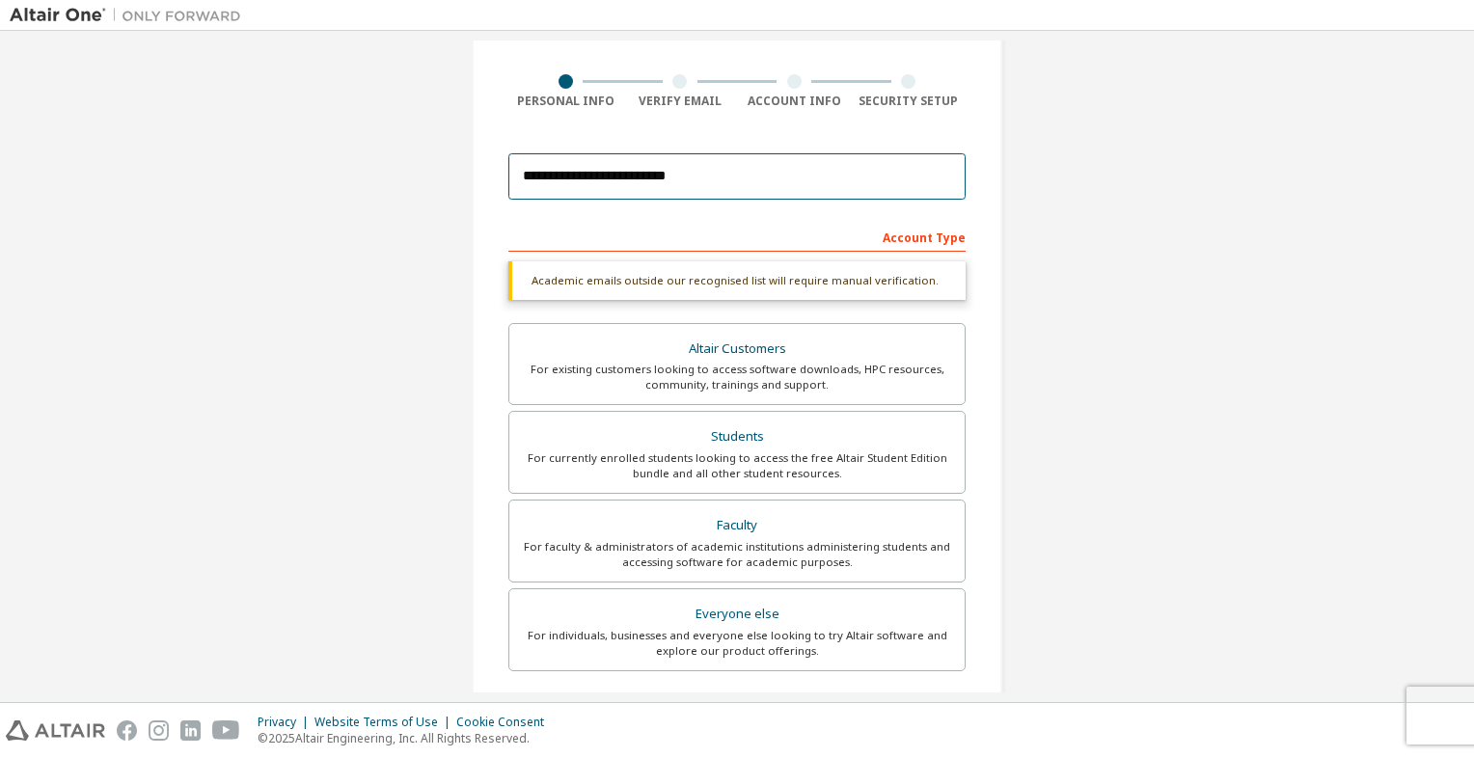 The height and width of the screenshot is (758, 1474). Describe the element at coordinates (680, 101) in the screenshot. I see `div: Verify Email` at that location.